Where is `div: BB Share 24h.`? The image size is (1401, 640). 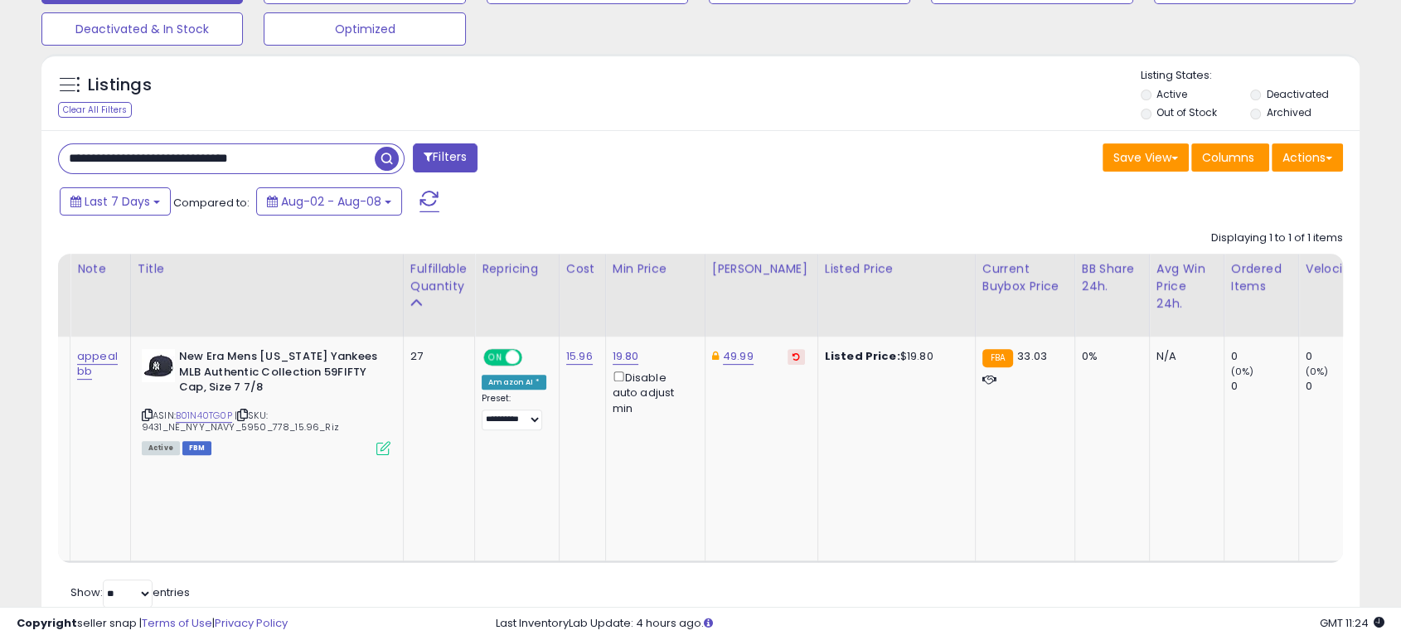 div: BB Share 24h. is located at coordinates (1112, 278).